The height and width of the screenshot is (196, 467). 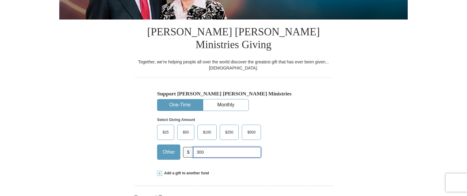 I want to click on span: Other, so click(x=169, y=152).